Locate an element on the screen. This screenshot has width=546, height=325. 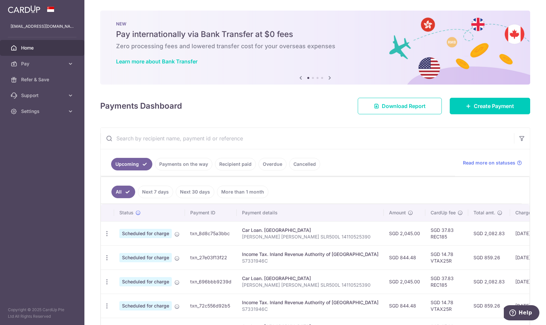
th: Payment details is located at coordinates (311, 213).